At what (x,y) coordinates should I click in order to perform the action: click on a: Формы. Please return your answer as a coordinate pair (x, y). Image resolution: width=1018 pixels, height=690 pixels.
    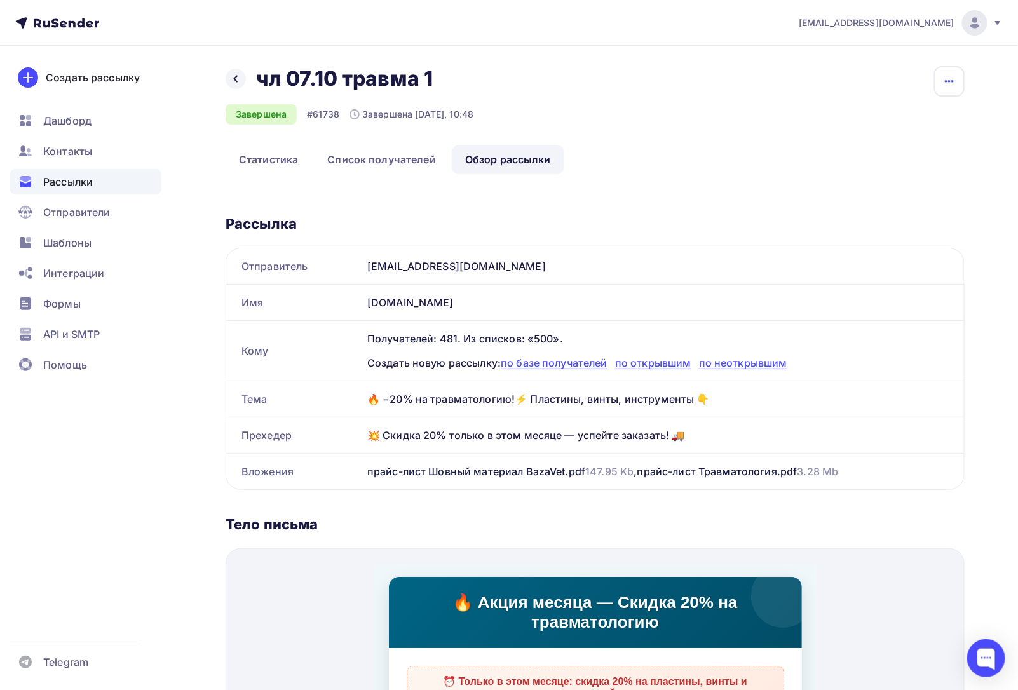
    Looking at the image, I should click on (86, 304).